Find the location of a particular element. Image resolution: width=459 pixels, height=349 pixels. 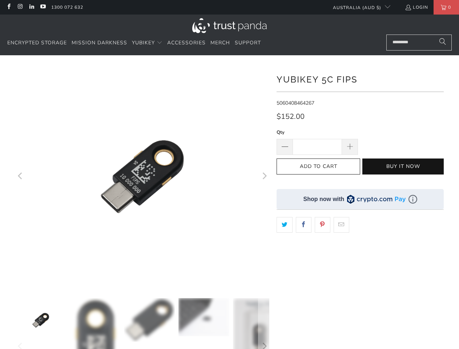

span: Mission Darkness is located at coordinates (99, 43).